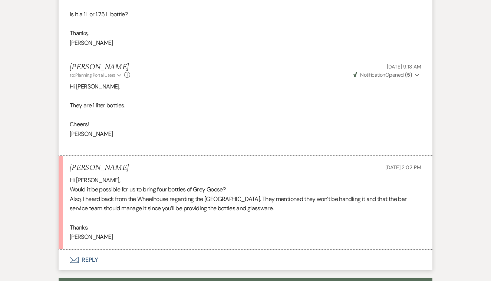 The height and width of the screenshot is (281, 491). Describe the element at coordinates (92, 75) in the screenshot. I see `span: to: Planning Portal Users` at that location.